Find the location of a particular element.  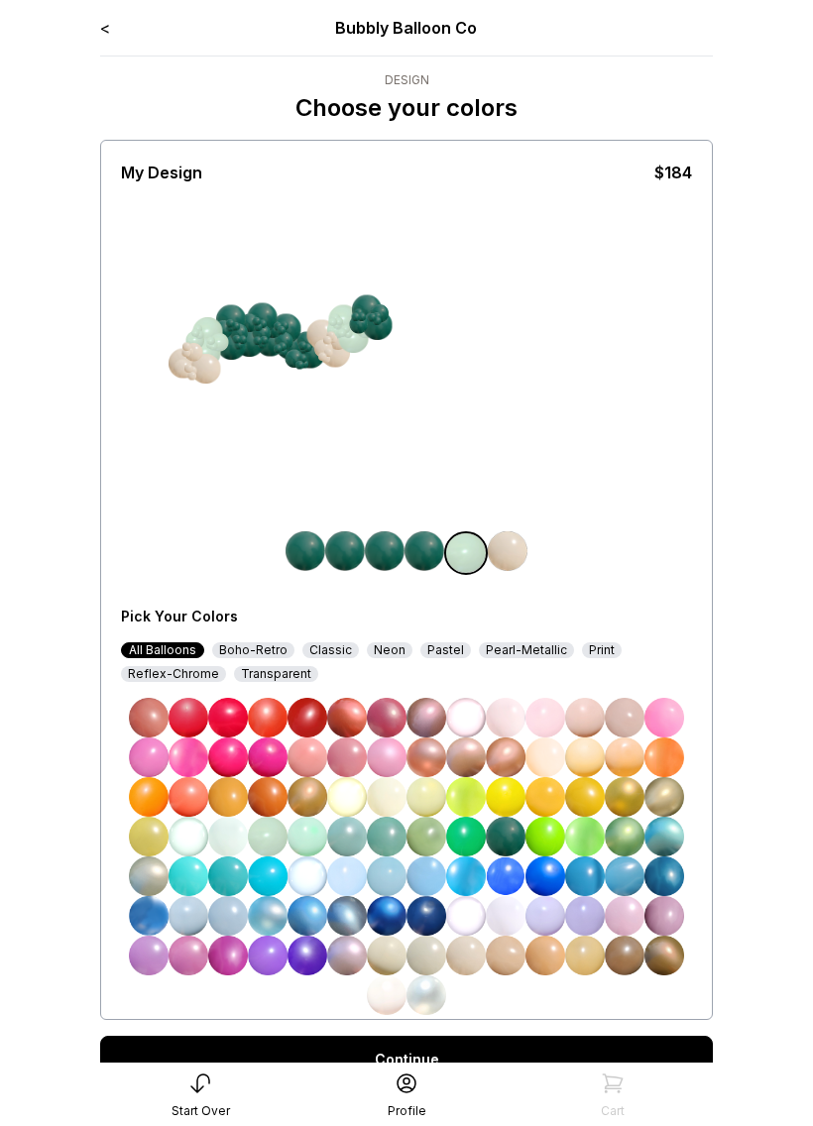

div: Classic is located at coordinates (330, 650).